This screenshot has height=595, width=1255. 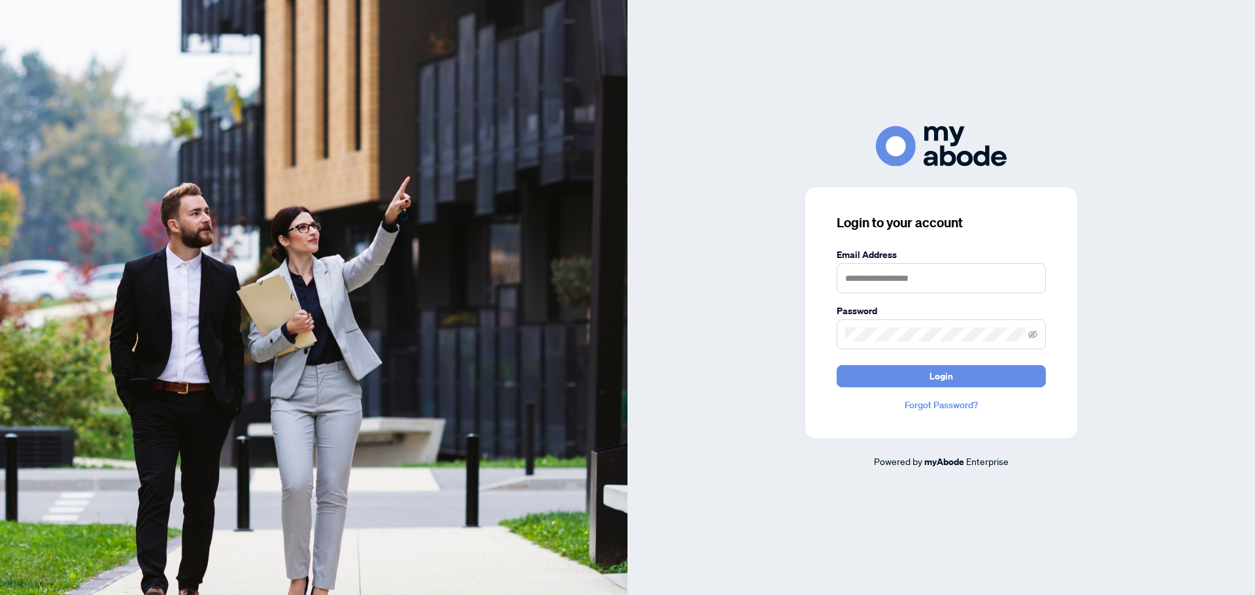 What do you see at coordinates (941, 405) in the screenshot?
I see `a: Forgot Password?` at bounding box center [941, 405].